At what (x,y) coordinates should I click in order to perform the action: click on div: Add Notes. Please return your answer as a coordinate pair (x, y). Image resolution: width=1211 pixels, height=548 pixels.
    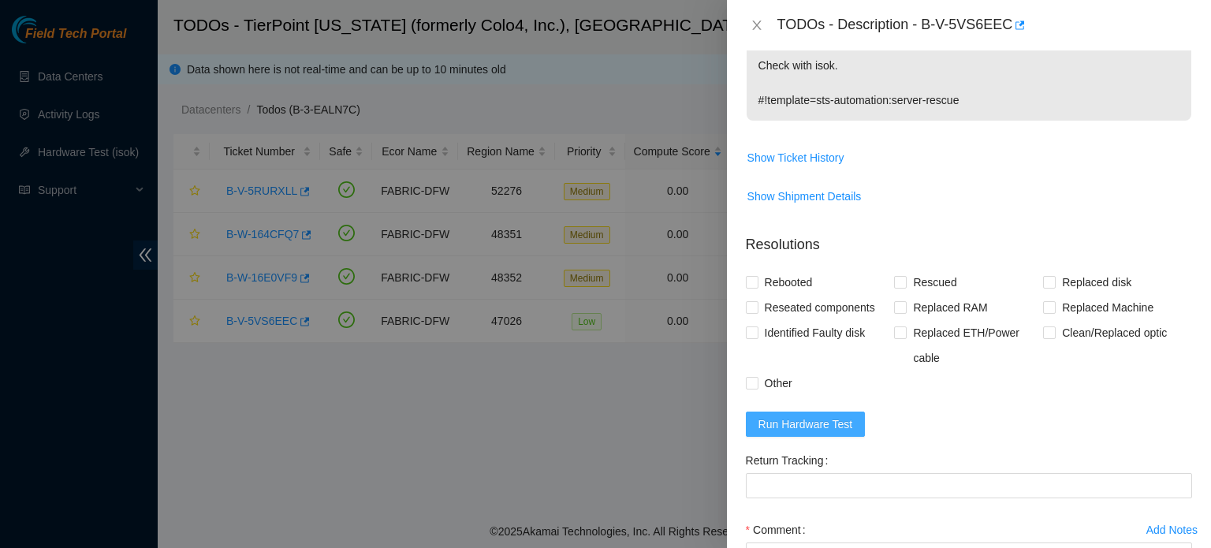
    Looking at the image, I should click on (1172, 530).